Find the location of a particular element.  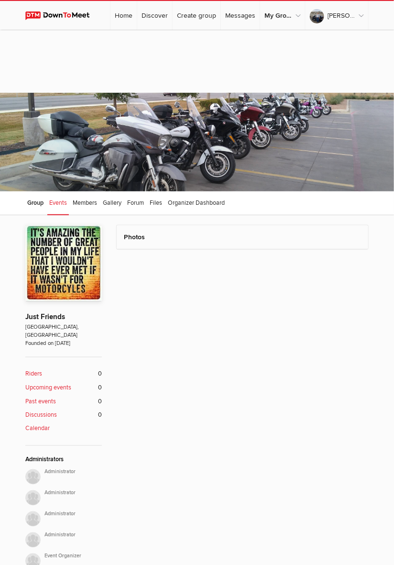

i: Event Organizer is located at coordinates (73, 556).